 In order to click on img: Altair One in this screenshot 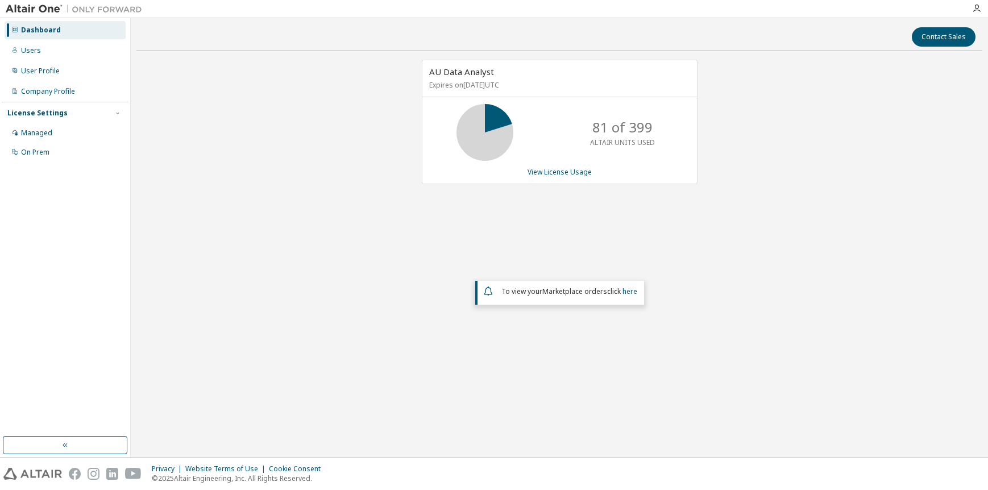, I will do `click(77, 9)`.